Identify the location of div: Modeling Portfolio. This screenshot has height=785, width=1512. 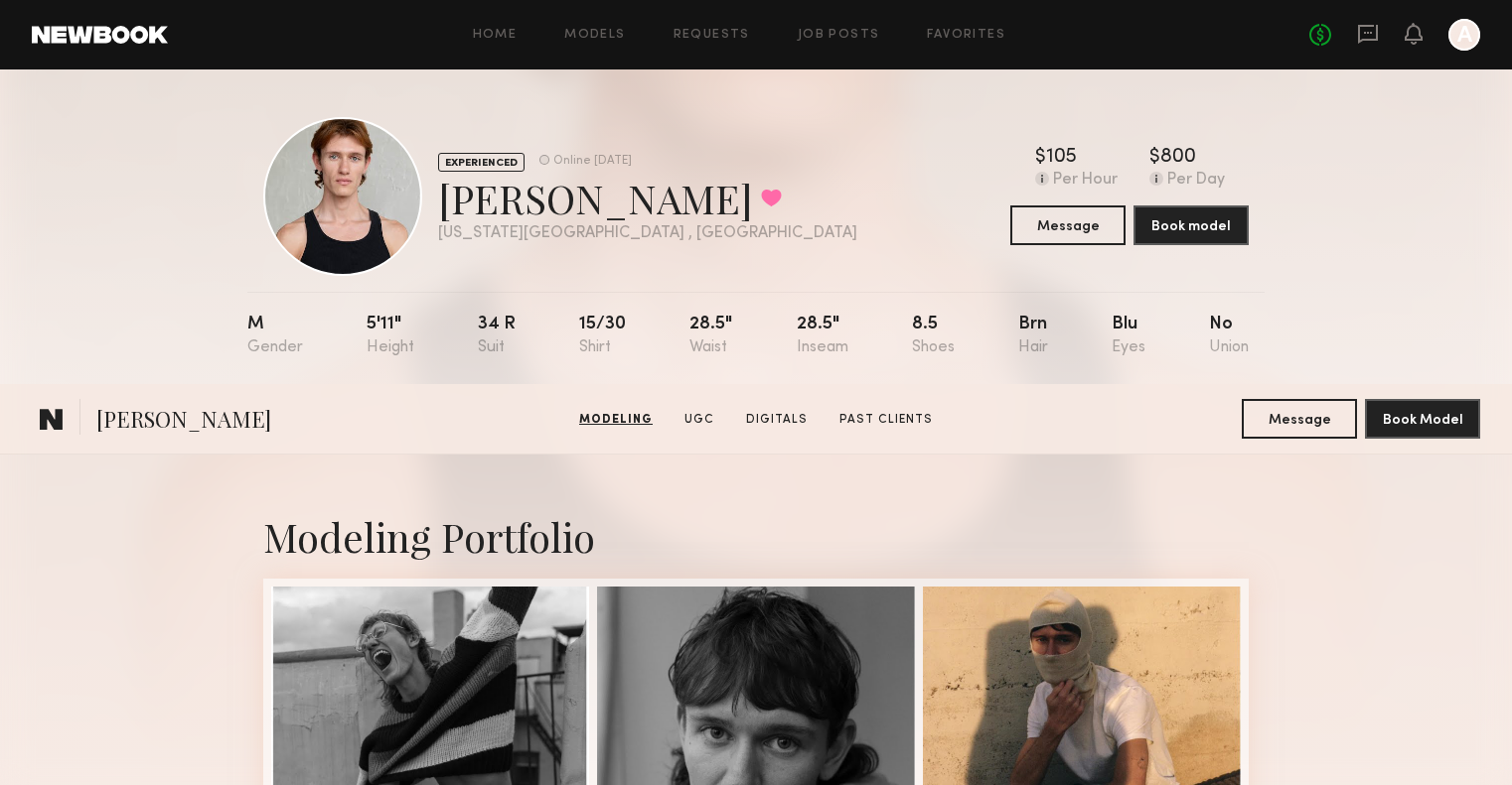
(756, 537).